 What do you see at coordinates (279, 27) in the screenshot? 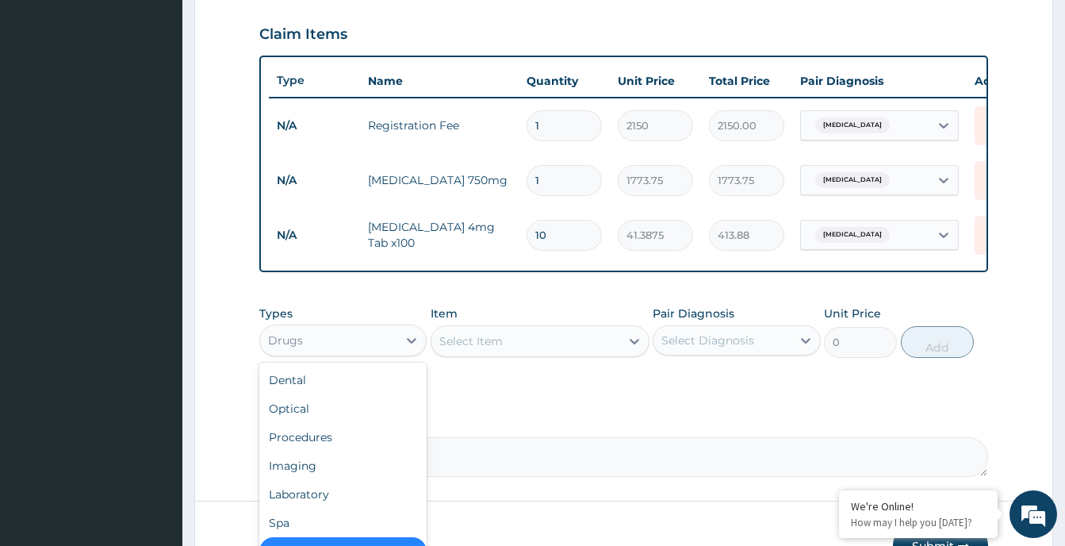
I see `div: Minimize live chat window` at bounding box center [279, 27].